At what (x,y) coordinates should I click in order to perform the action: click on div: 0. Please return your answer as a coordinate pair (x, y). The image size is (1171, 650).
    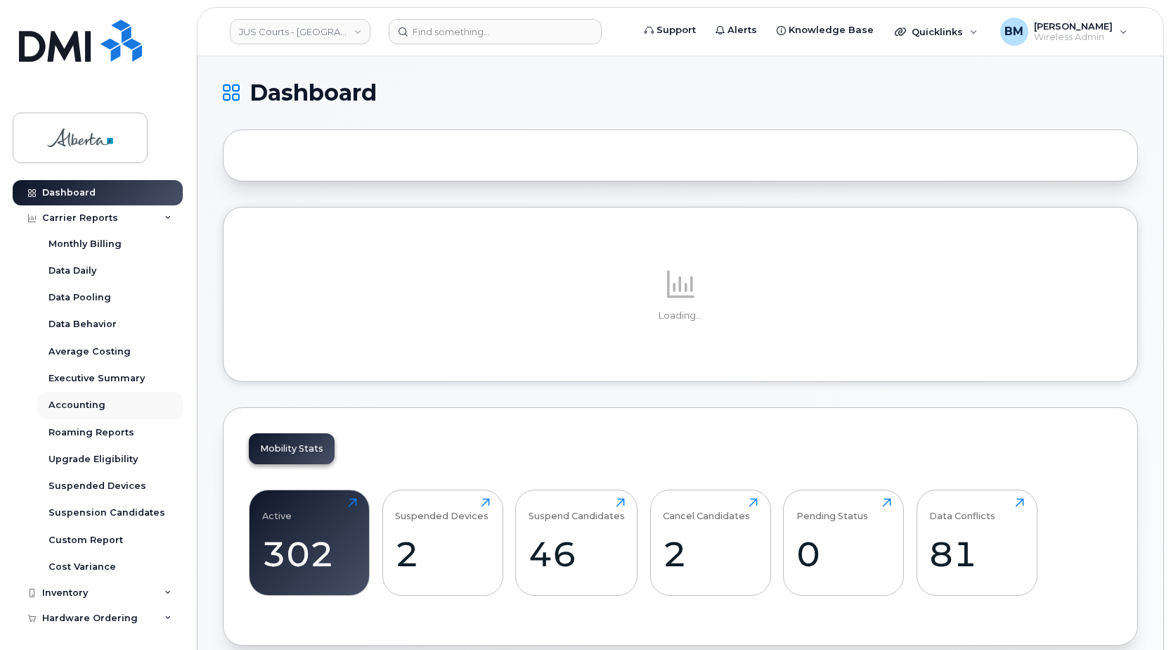
    Looking at the image, I should click on (844, 553).